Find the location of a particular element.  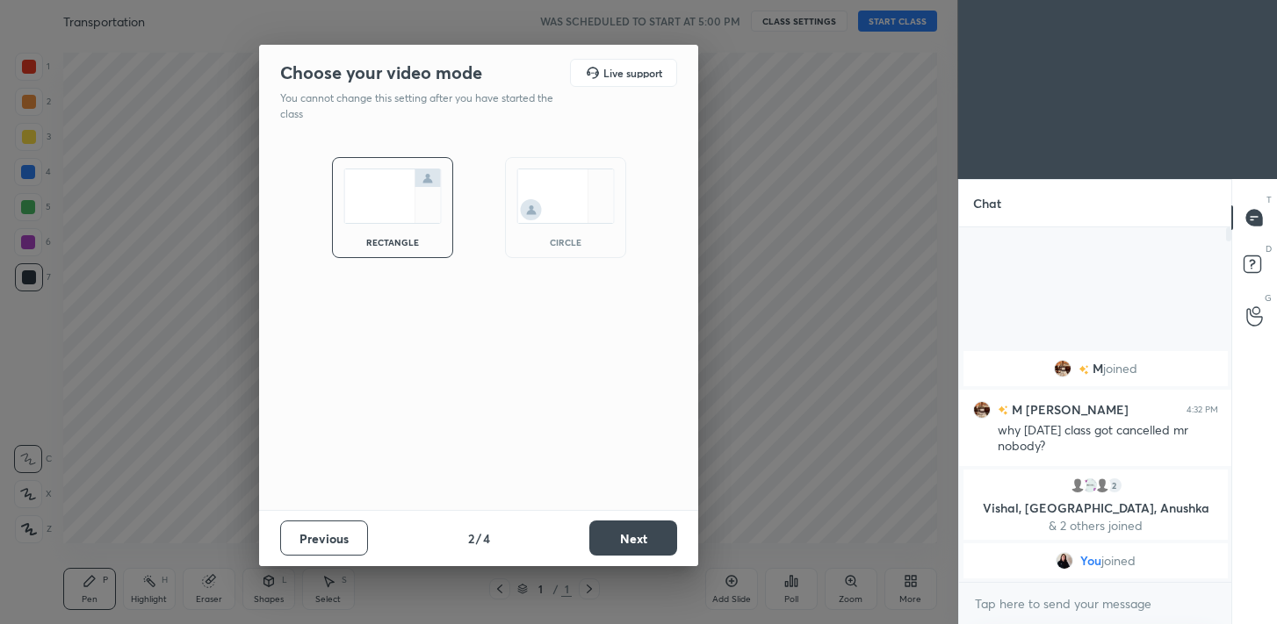

h5: Live support is located at coordinates (632, 73).